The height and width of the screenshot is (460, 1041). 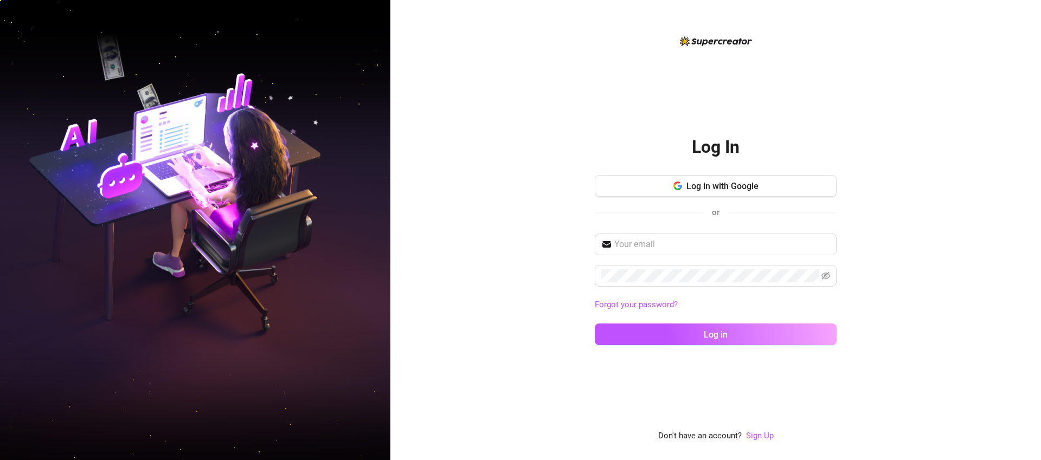 I want to click on button: Log in, so click(x=715, y=334).